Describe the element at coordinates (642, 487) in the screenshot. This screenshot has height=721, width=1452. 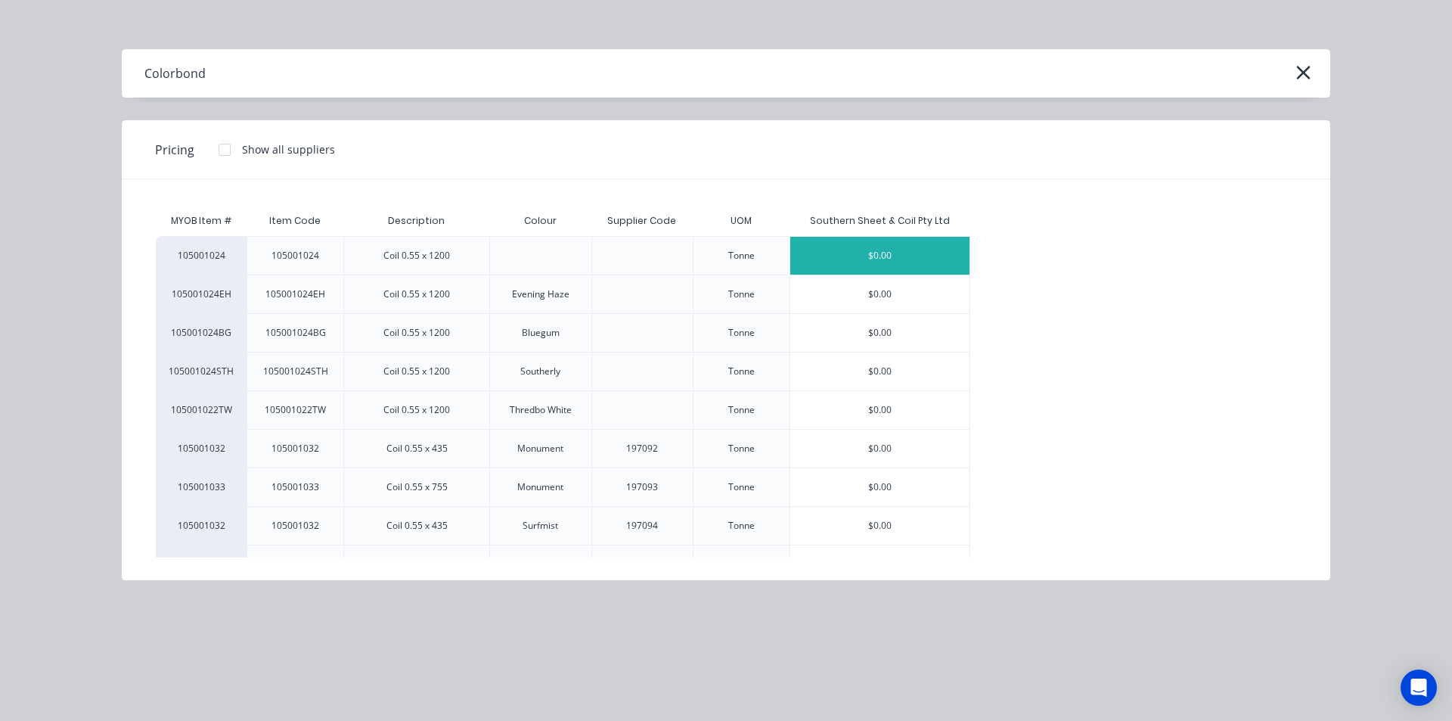
I see `div: 197093` at that location.